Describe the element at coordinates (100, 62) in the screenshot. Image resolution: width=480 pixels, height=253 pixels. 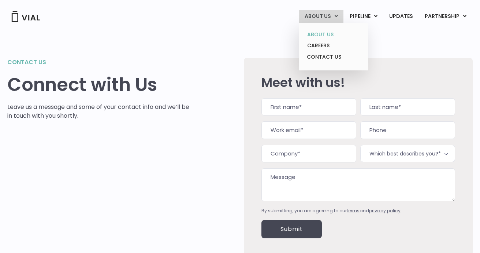
I see `h2: Contact us` at that location.